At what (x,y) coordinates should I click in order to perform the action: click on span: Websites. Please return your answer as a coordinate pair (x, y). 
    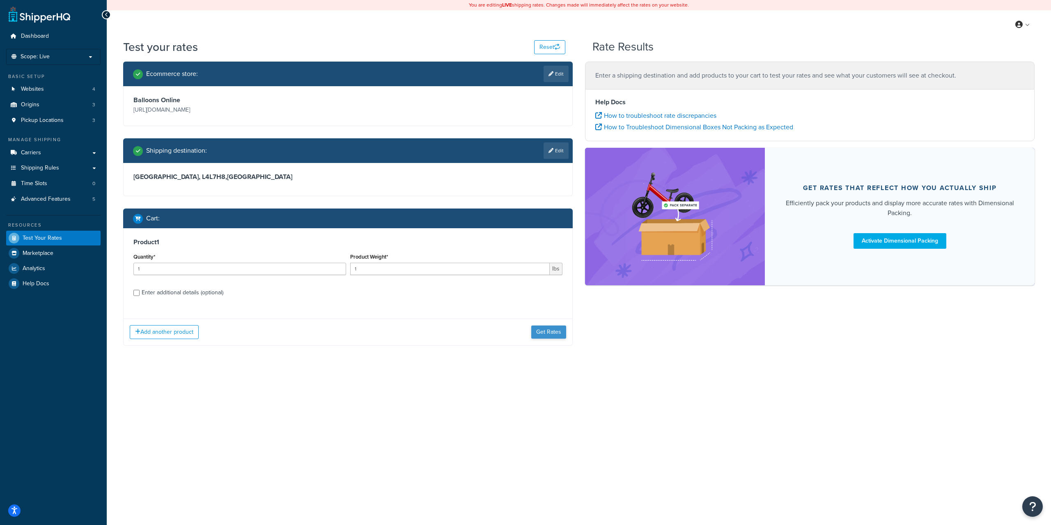
    Looking at the image, I should click on (32, 89).